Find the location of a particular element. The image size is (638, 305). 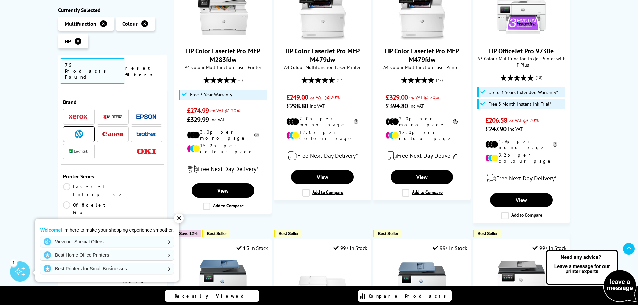

div: 15 In Stock is located at coordinates (252, 248).